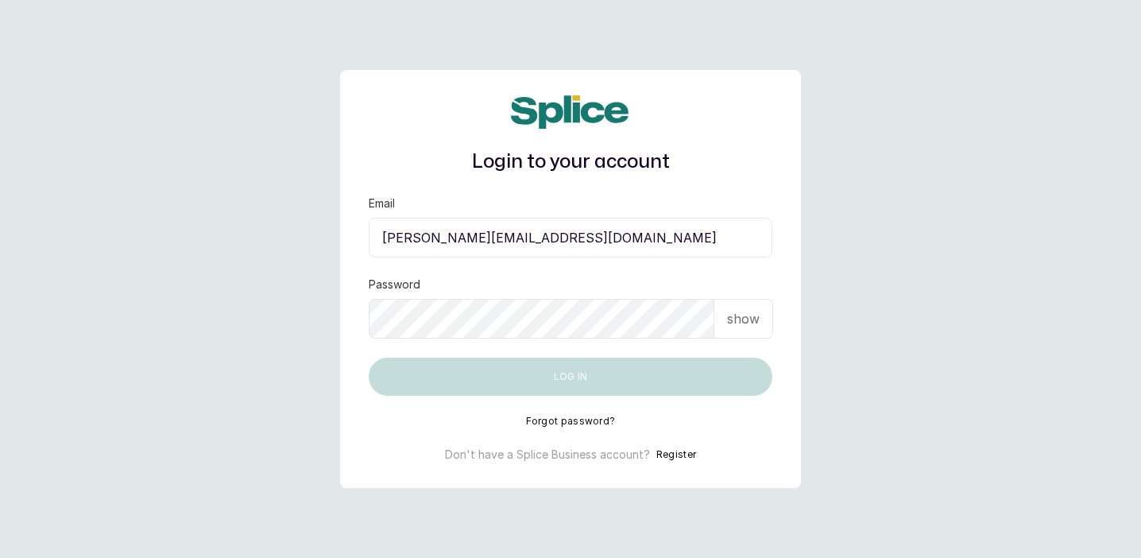  What do you see at coordinates (394, 285) in the screenshot?
I see `label: Password` at bounding box center [394, 285].